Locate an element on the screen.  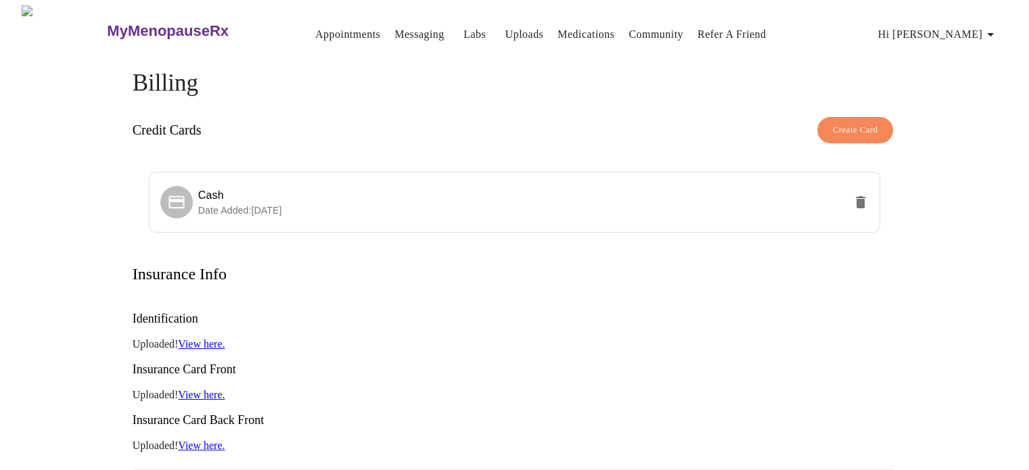
button: Messaging is located at coordinates (419, 35).